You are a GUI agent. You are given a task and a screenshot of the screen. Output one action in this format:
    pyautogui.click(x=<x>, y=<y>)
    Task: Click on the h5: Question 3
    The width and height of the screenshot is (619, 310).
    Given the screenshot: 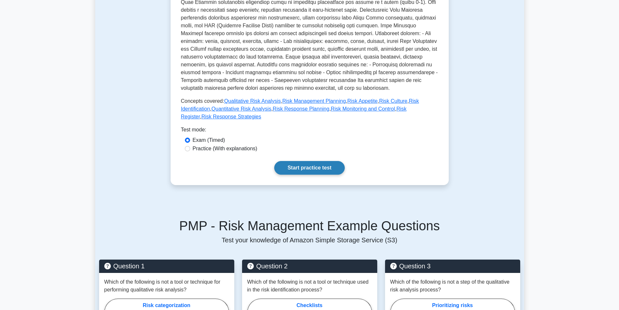 What is the action you would take?
    pyautogui.click(x=453, y=266)
    